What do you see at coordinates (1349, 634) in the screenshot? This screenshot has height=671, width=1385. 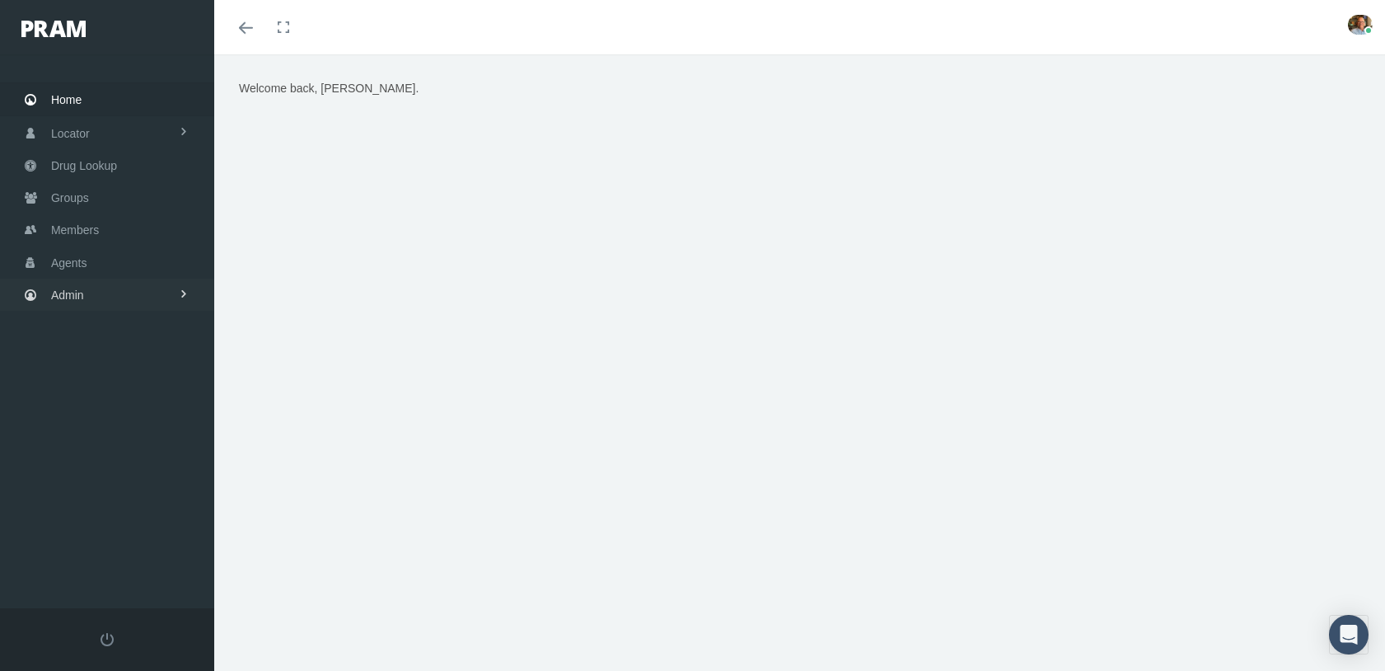 I see `div: Open Intercom Messenger` at bounding box center [1349, 634].